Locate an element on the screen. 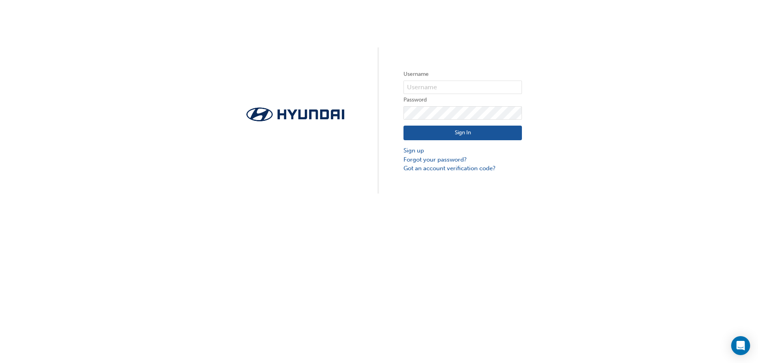 This screenshot has height=363, width=758. a: Sign up is located at coordinates (462, 150).